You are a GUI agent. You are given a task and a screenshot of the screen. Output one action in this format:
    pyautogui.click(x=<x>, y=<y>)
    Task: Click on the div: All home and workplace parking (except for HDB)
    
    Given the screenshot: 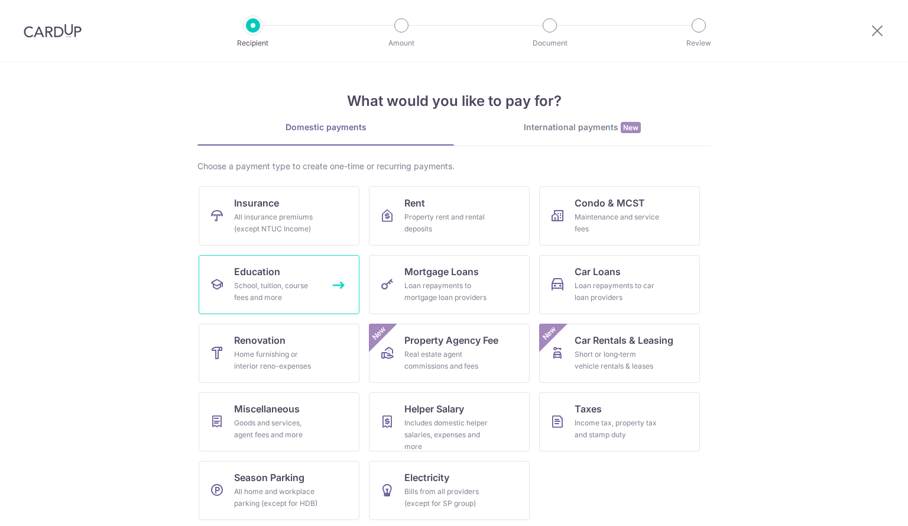 What is the action you would take?
    pyautogui.click(x=277, y=497)
    